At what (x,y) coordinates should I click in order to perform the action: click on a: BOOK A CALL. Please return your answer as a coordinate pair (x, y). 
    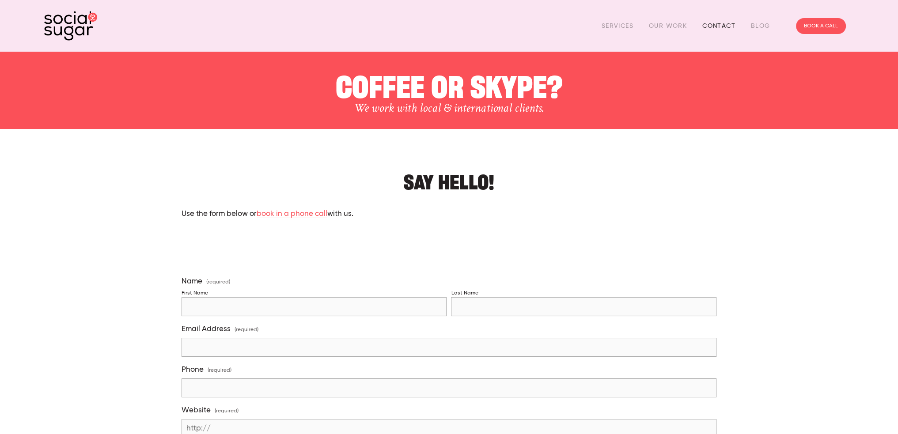
    Looking at the image, I should click on (821, 26).